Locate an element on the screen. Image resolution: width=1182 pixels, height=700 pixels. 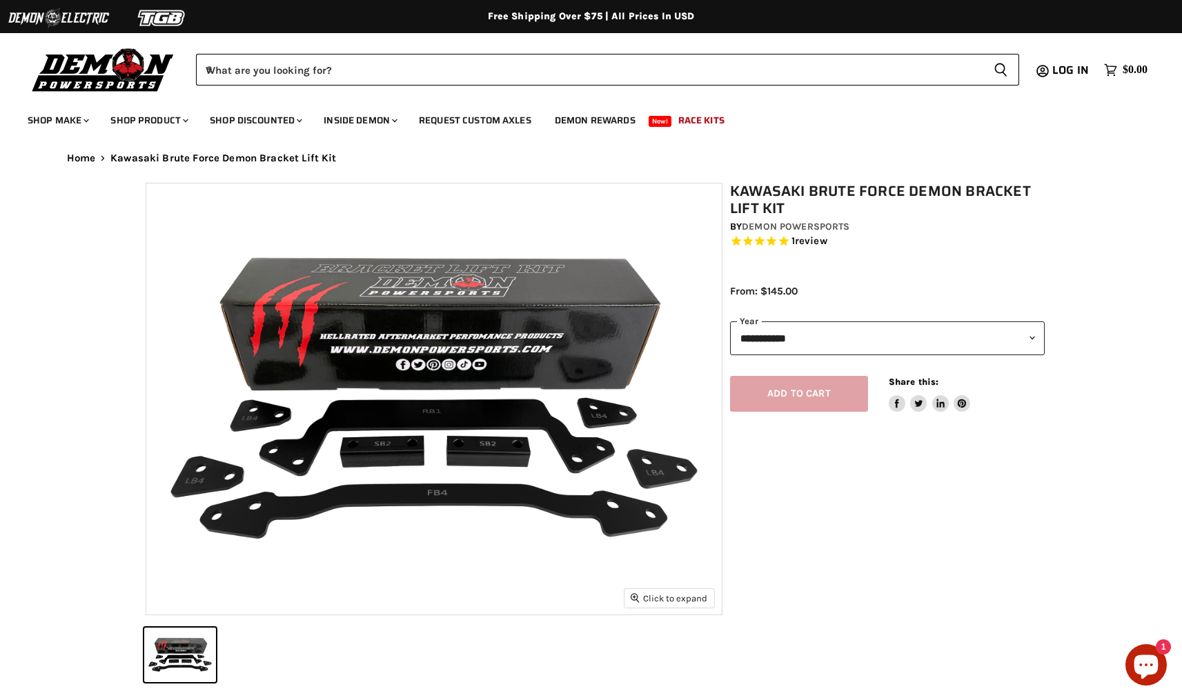
span: Click to expand is located at coordinates (669, 598).